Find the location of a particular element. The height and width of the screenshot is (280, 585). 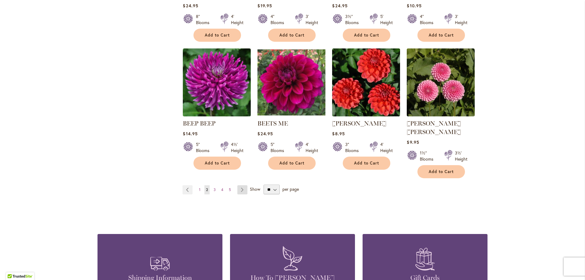

span: 1 is located at coordinates (200, 190).